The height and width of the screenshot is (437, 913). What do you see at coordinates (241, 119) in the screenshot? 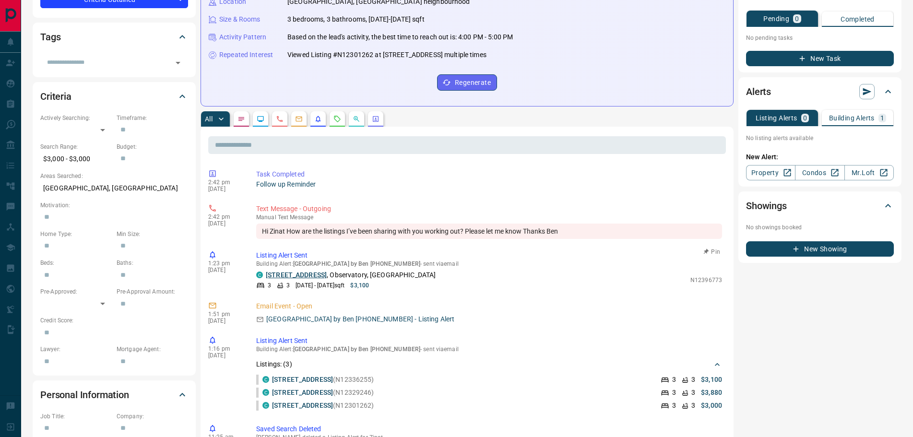
I see `svg: Notes` at bounding box center [241, 119].